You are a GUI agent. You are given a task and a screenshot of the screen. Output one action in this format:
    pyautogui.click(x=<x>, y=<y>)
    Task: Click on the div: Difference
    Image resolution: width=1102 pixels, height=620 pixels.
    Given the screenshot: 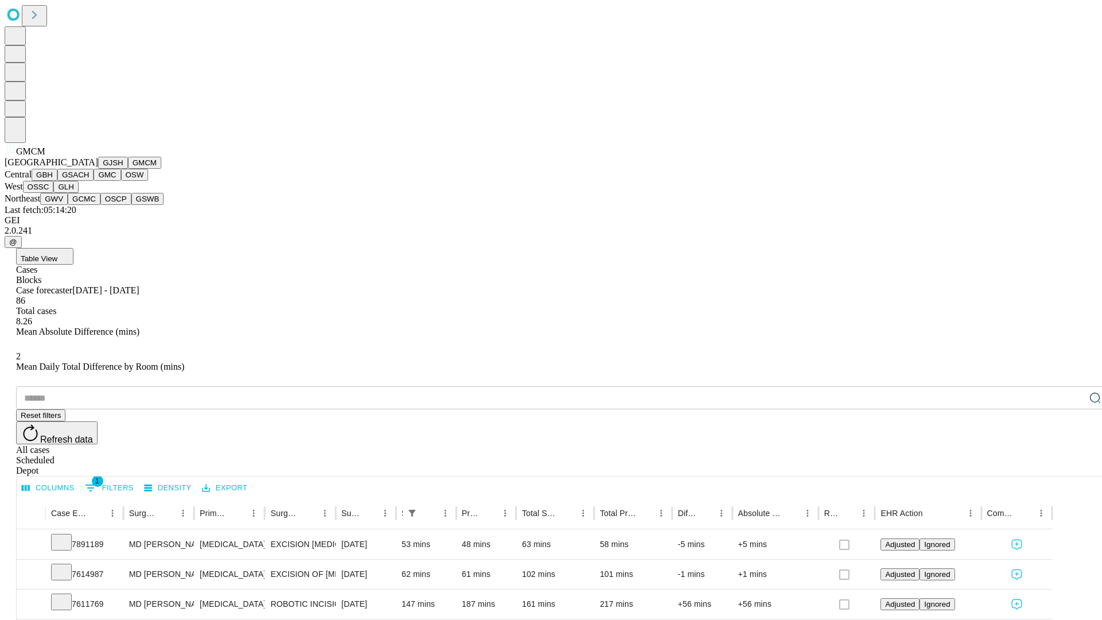 What is the action you would take?
    pyautogui.click(x=687, y=513)
    